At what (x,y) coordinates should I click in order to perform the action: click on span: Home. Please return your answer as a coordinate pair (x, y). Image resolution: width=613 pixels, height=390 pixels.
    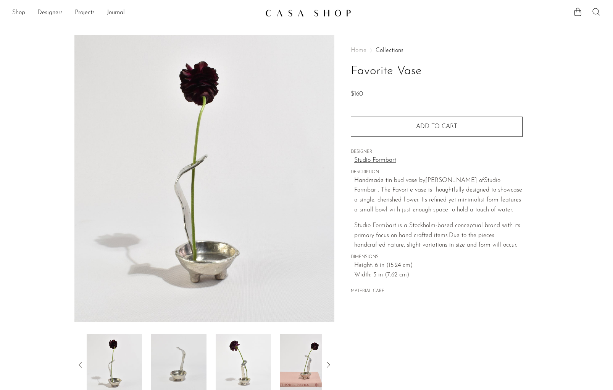
    Looking at the image, I should click on (359, 50).